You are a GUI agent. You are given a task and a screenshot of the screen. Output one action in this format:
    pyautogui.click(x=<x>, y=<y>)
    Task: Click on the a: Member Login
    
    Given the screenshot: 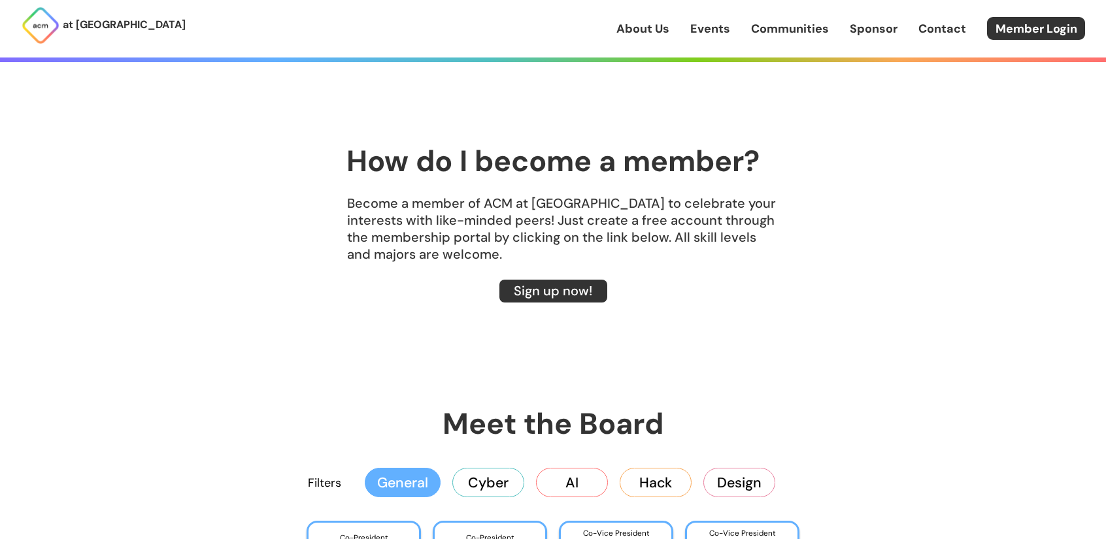 What is the action you would take?
    pyautogui.click(x=1036, y=28)
    